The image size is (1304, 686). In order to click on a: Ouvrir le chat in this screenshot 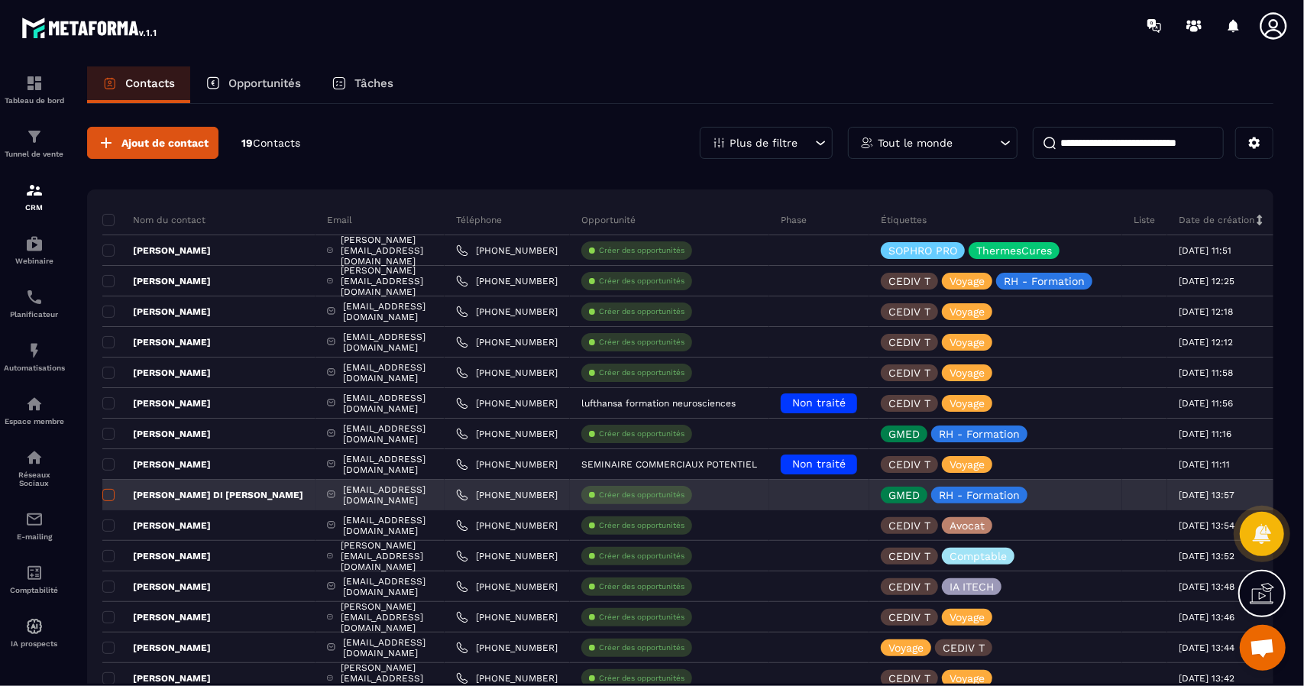, I will do `click(1263, 648)`.